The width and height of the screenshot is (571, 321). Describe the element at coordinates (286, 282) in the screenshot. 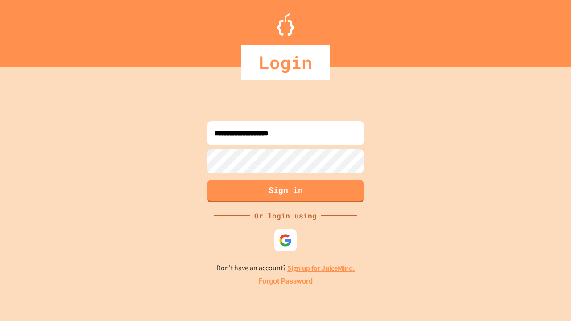

I see `a: Forgot Password` at that location.